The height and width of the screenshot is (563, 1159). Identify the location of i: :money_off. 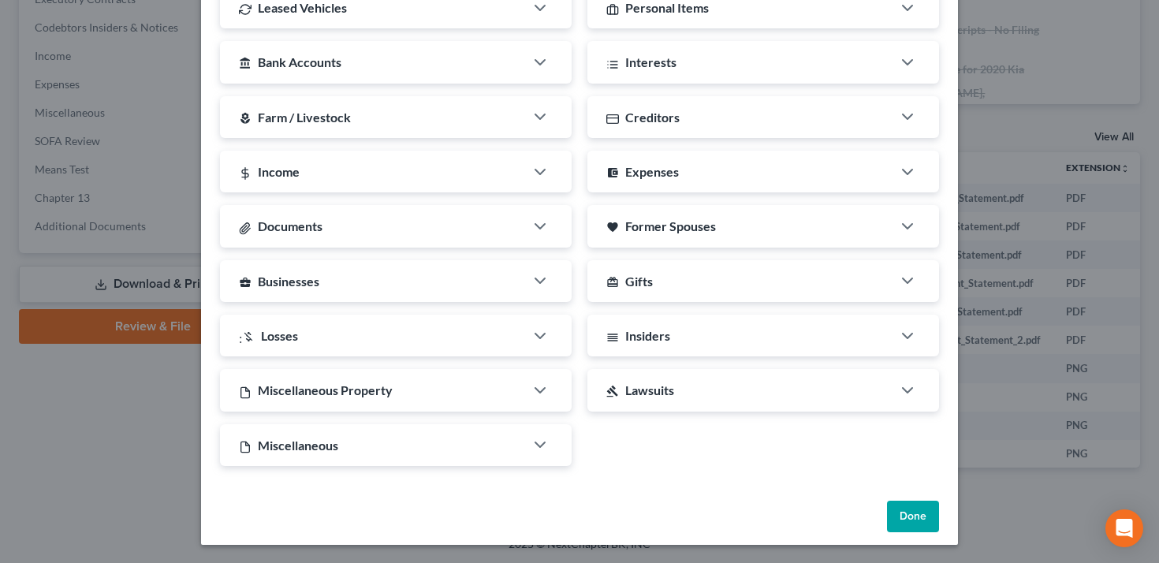
(247, 337).